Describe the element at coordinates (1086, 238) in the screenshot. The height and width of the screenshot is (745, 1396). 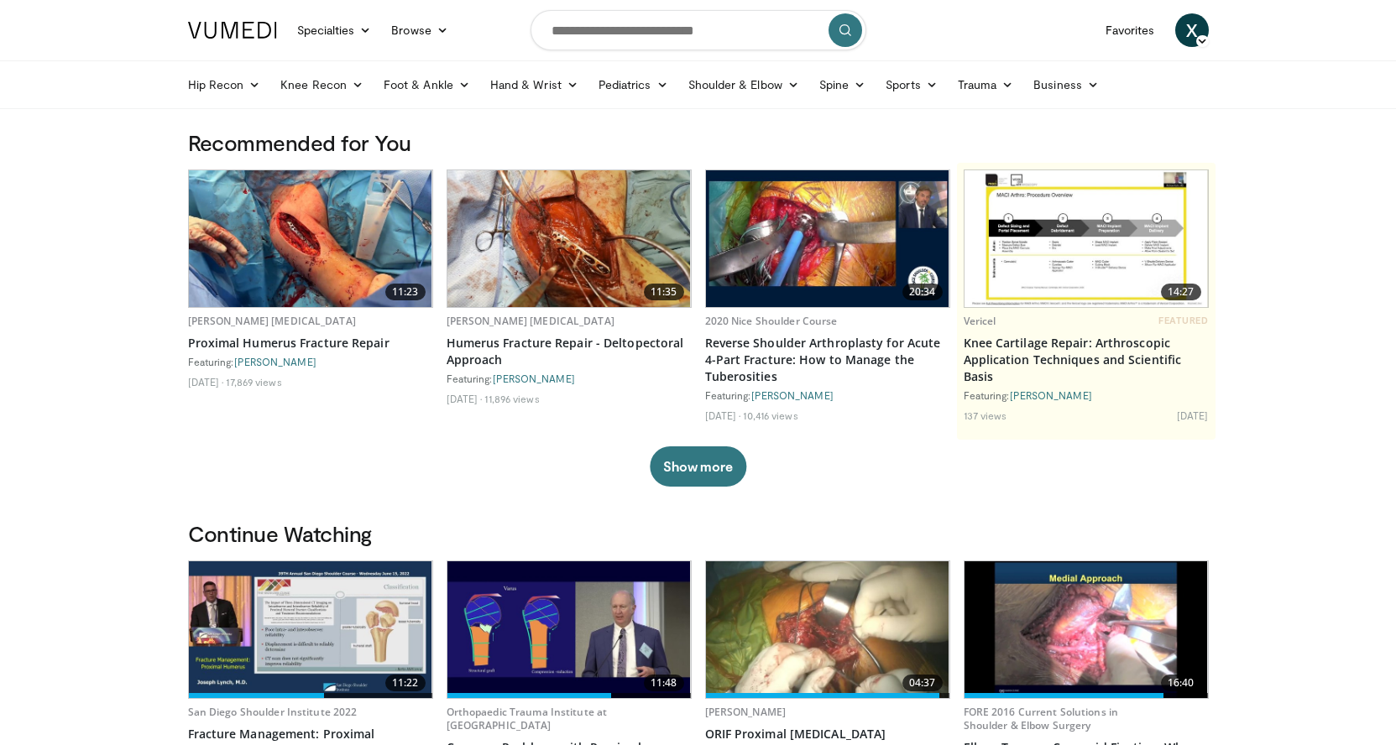
I see `img: 2444198d-1b18-4a77-bb67-3e21827492e5.620x360_q85_upscale.jpg` at that location.